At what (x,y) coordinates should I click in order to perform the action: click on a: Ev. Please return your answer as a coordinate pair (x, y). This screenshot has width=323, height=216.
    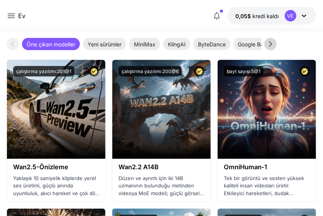
    Looking at the image, I should click on (22, 16).